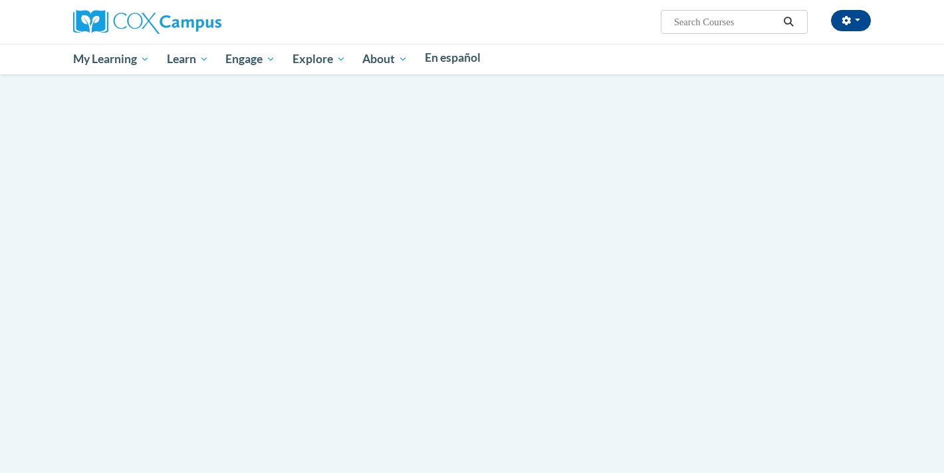 The height and width of the screenshot is (473, 944). What do you see at coordinates (147, 22) in the screenshot?
I see `img: Cox Campus` at bounding box center [147, 22].